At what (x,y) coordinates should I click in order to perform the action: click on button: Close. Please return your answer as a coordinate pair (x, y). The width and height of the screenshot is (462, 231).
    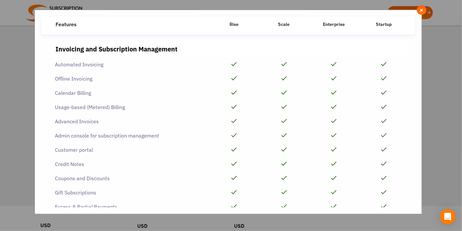
    Looking at the image, I should click on (422, 10).